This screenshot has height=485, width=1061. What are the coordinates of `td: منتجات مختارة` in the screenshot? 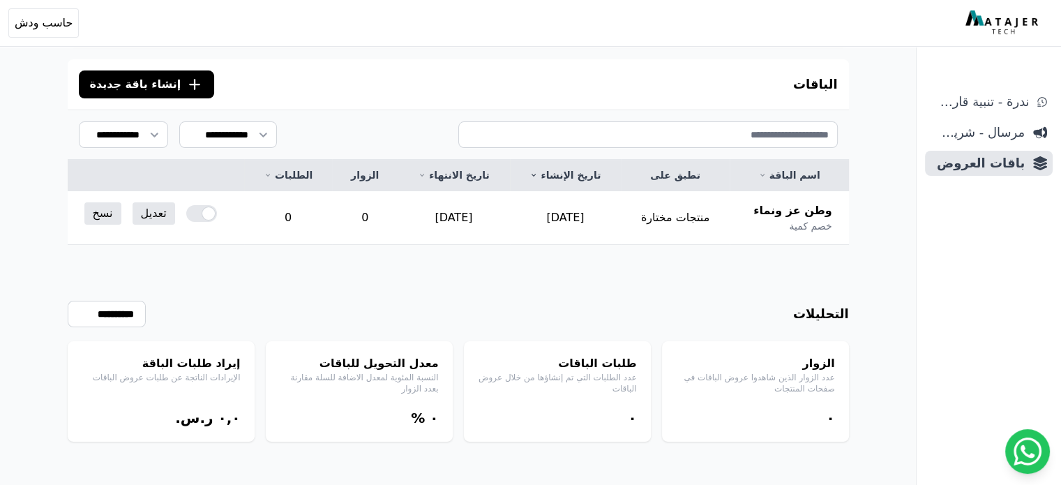 It's located at (676, 218).